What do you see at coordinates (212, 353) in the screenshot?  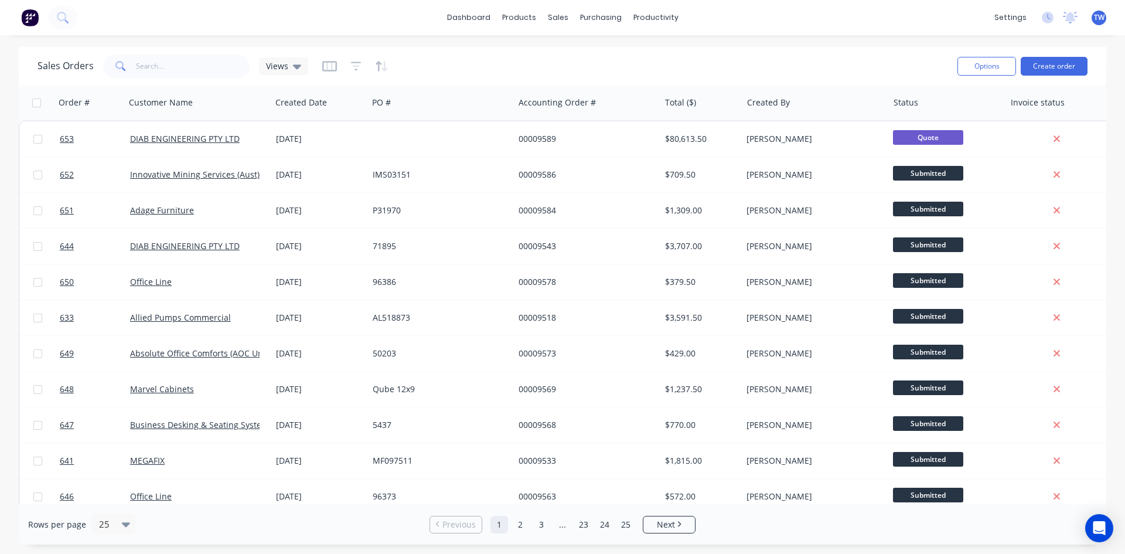 I see `a: Absolute Office Comforts (AOC Unit Trust)` at bounding box center [212, 353].